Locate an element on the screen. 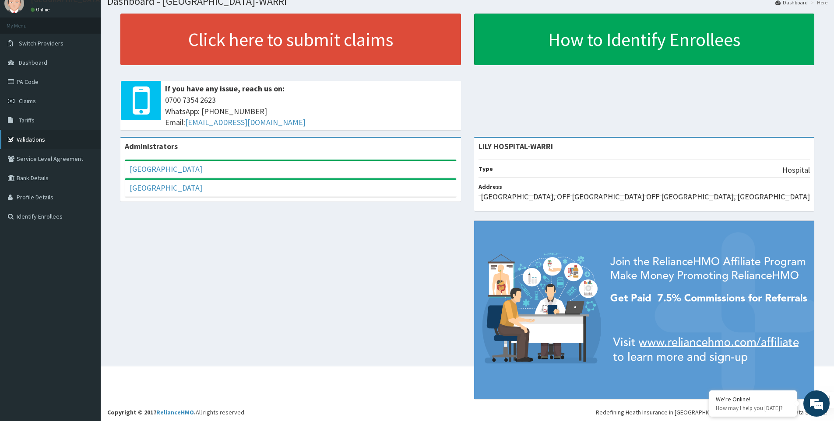  span: Dashboard is located at coordinates (33, 63).